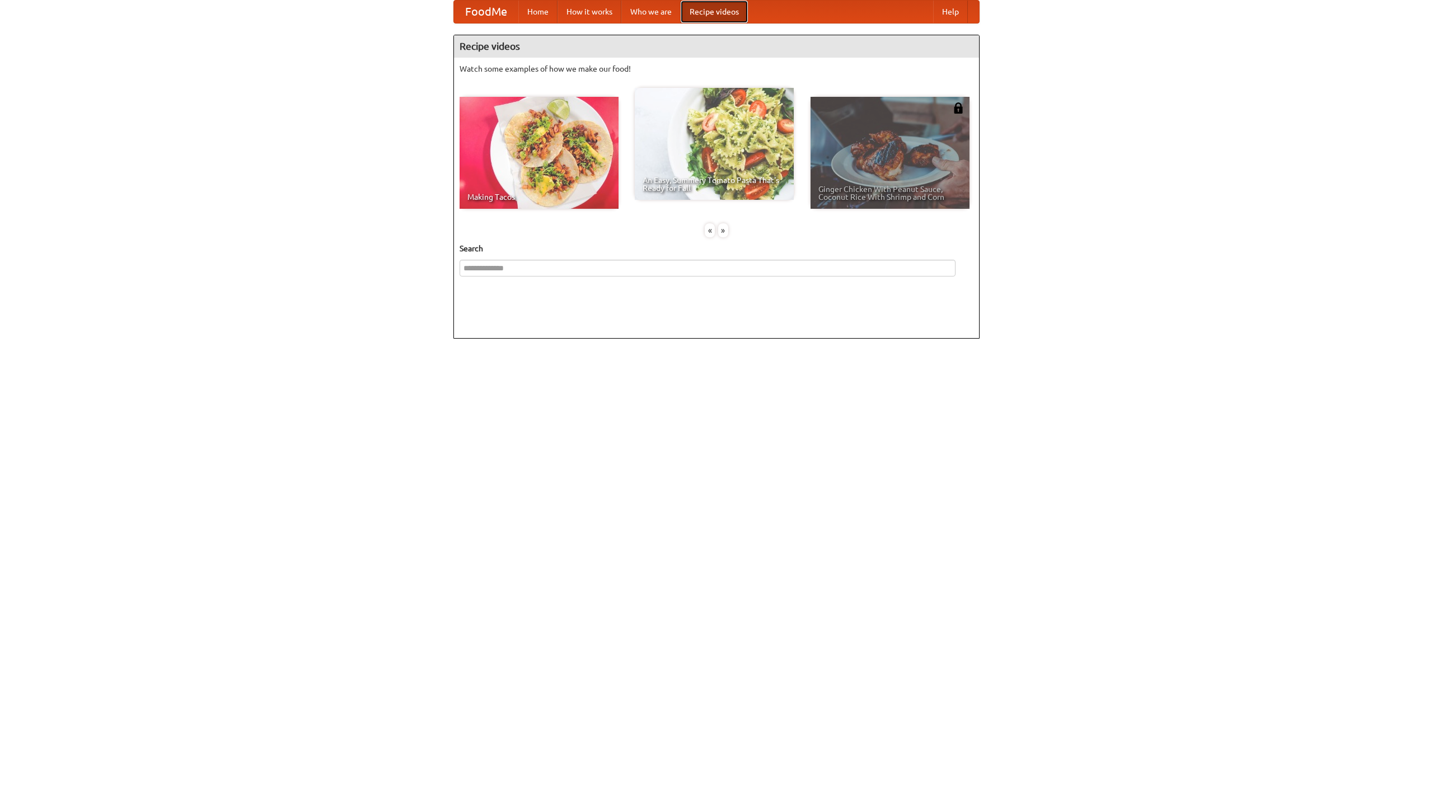 The width and height of the screenshot is (1433, 792). I want to click on h5: Search, so click(716, 248).